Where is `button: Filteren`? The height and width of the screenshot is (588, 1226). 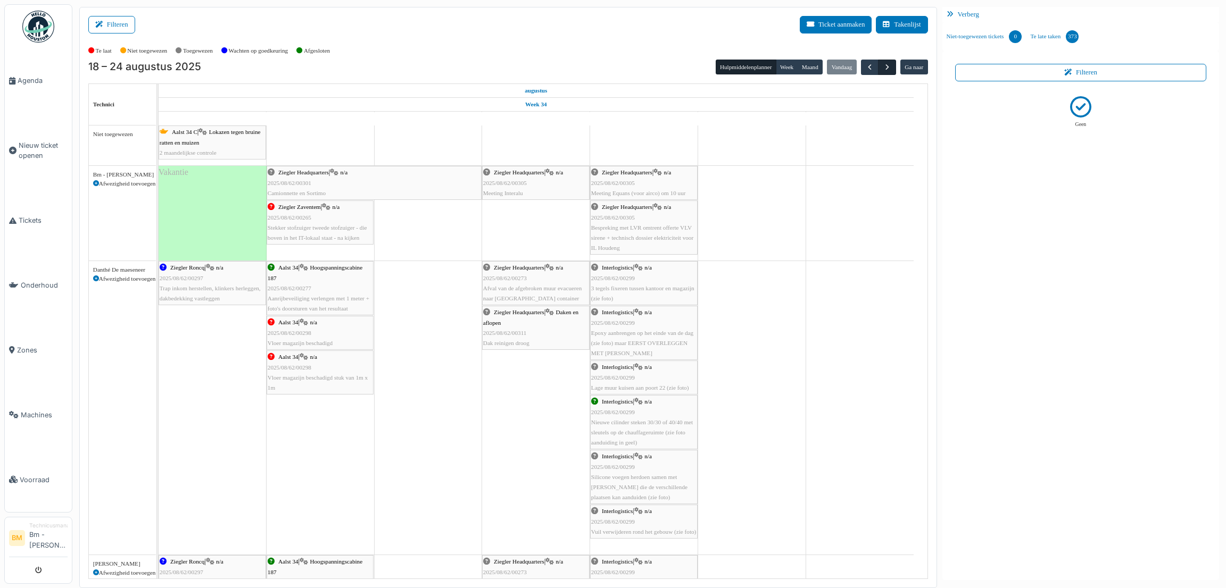
button: Filteren is located at coordinates (112, 24).